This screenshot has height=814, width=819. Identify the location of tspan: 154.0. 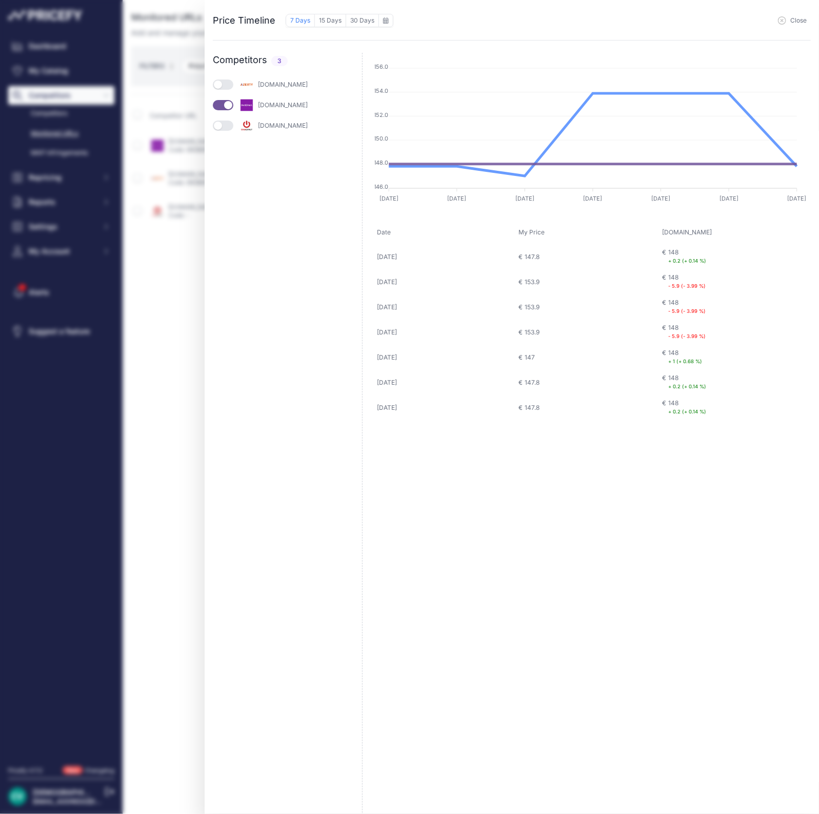
(381, 91).